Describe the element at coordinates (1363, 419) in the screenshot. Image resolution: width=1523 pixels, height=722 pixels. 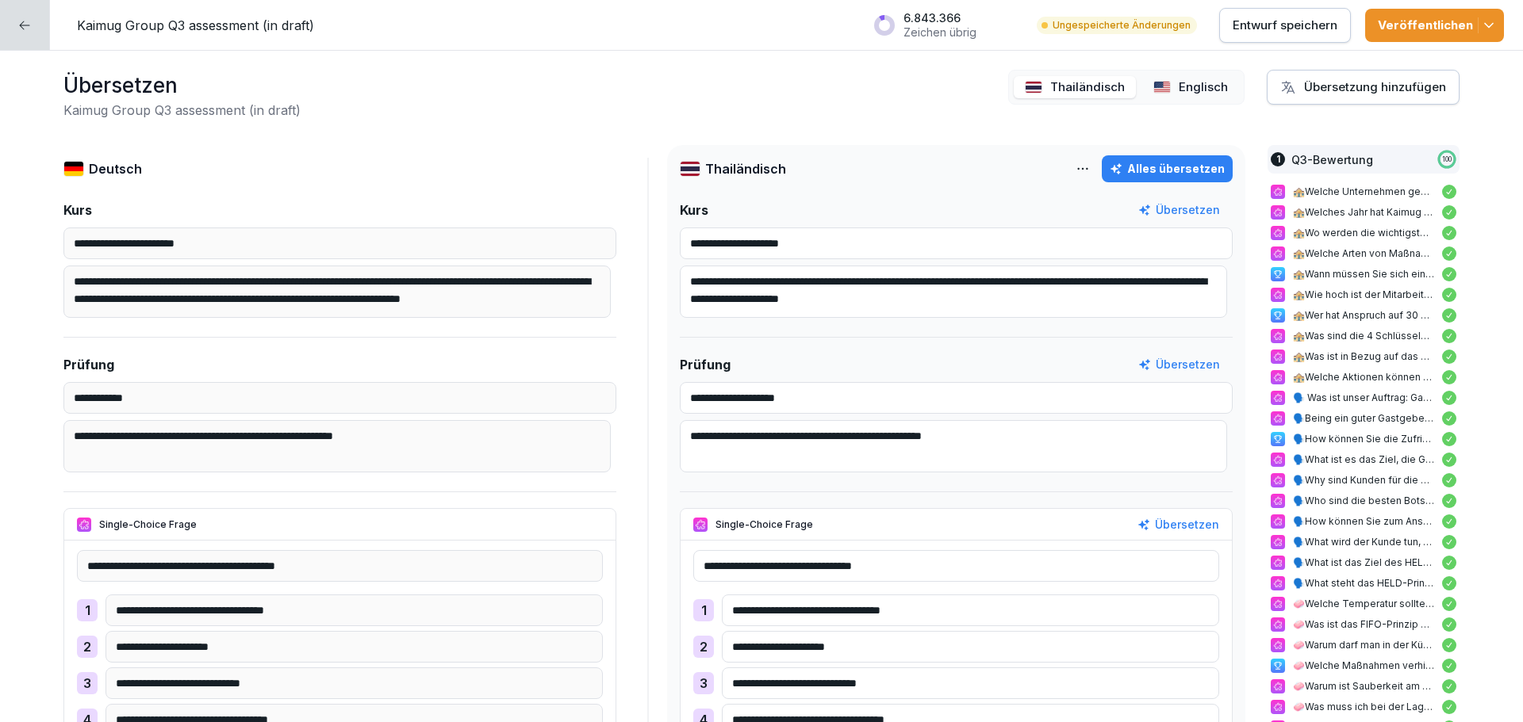
I see `p: 🗣️Being ein guter Gastgeber bedeutet :` at that location.